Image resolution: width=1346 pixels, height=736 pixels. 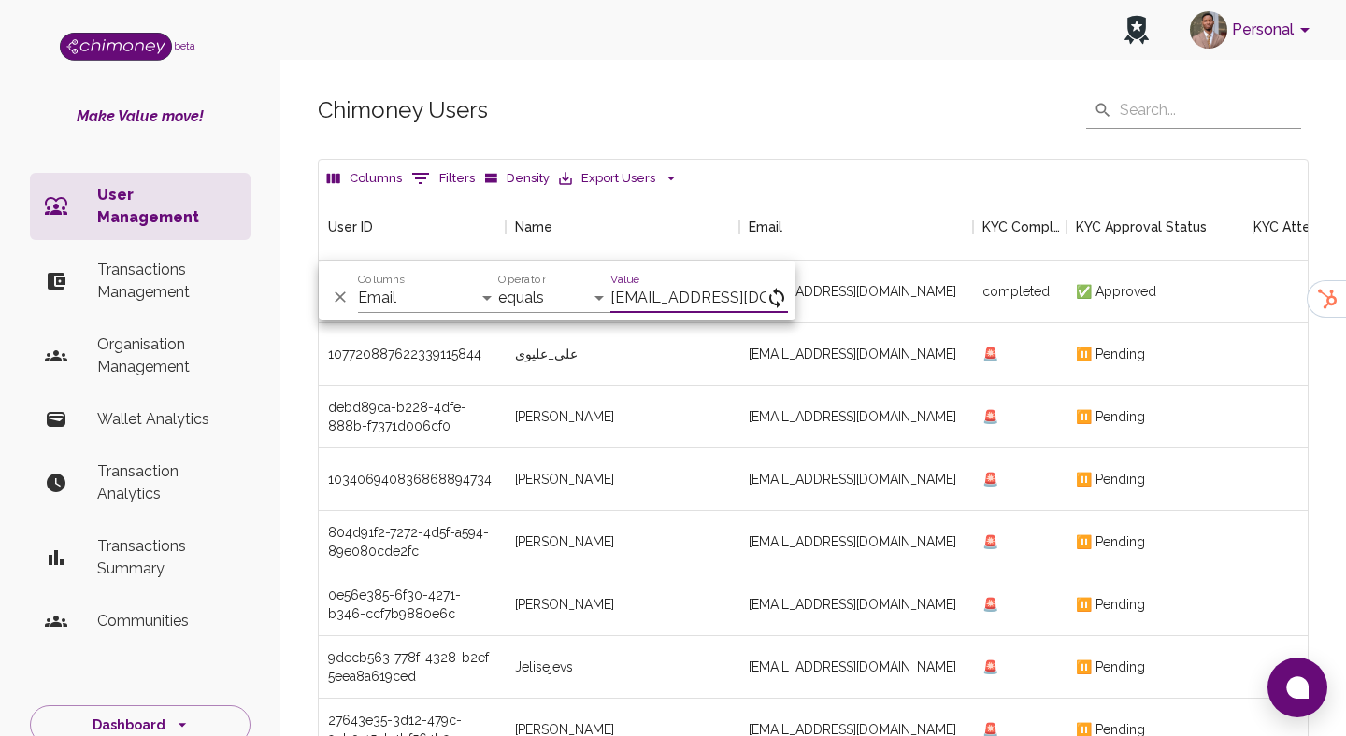 What do you see at coordinates (624, 279) in the screenshot?
I see `label: Value` at bounding box center [624, 279].